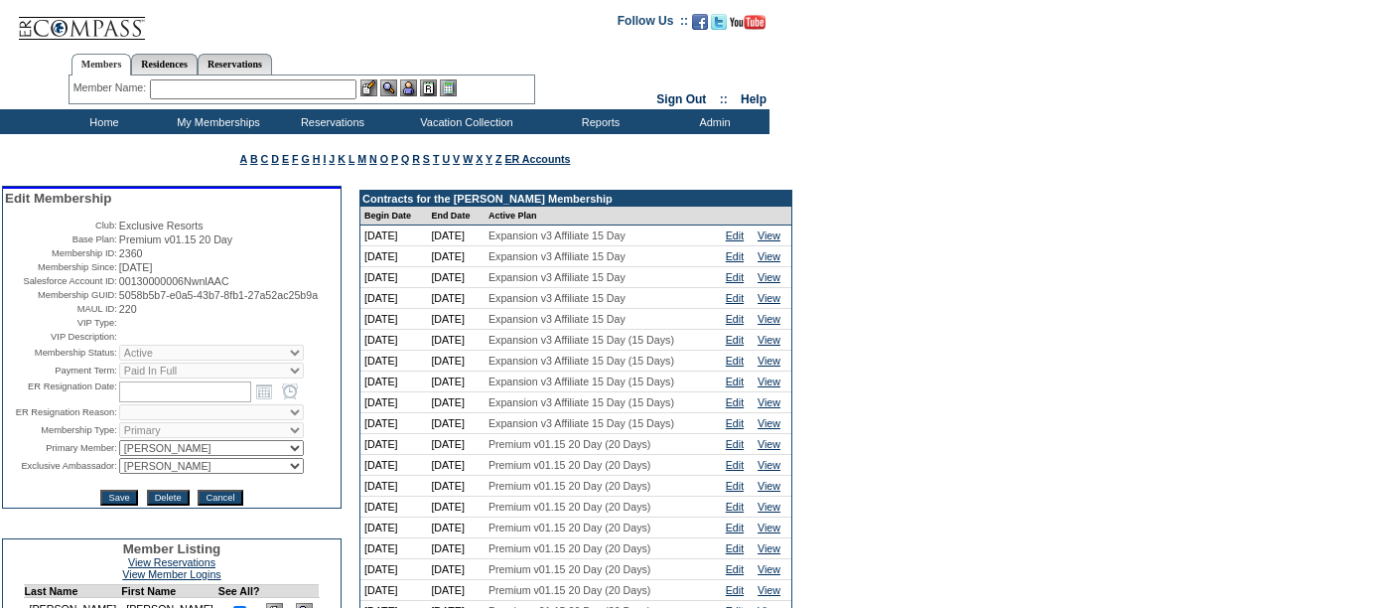 This screenshot has width=1395, height=608. I want to click on div: Member Name:, so click(111, 87).